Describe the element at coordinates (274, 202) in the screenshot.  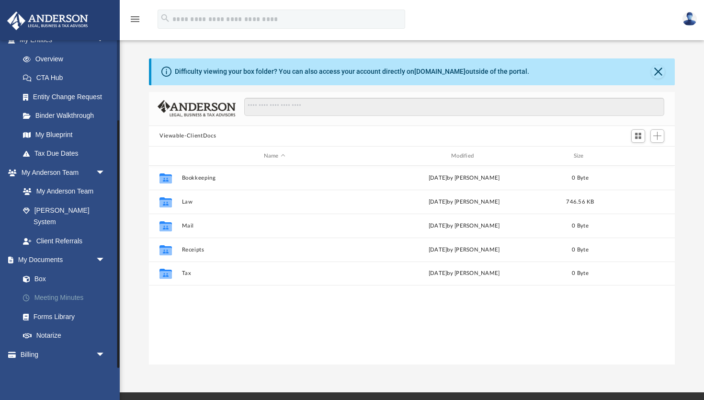
I see `button: Law` at that location.